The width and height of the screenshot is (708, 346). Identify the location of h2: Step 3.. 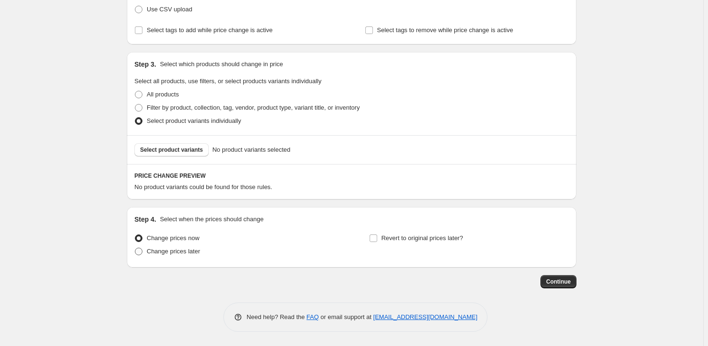
(145, 64).